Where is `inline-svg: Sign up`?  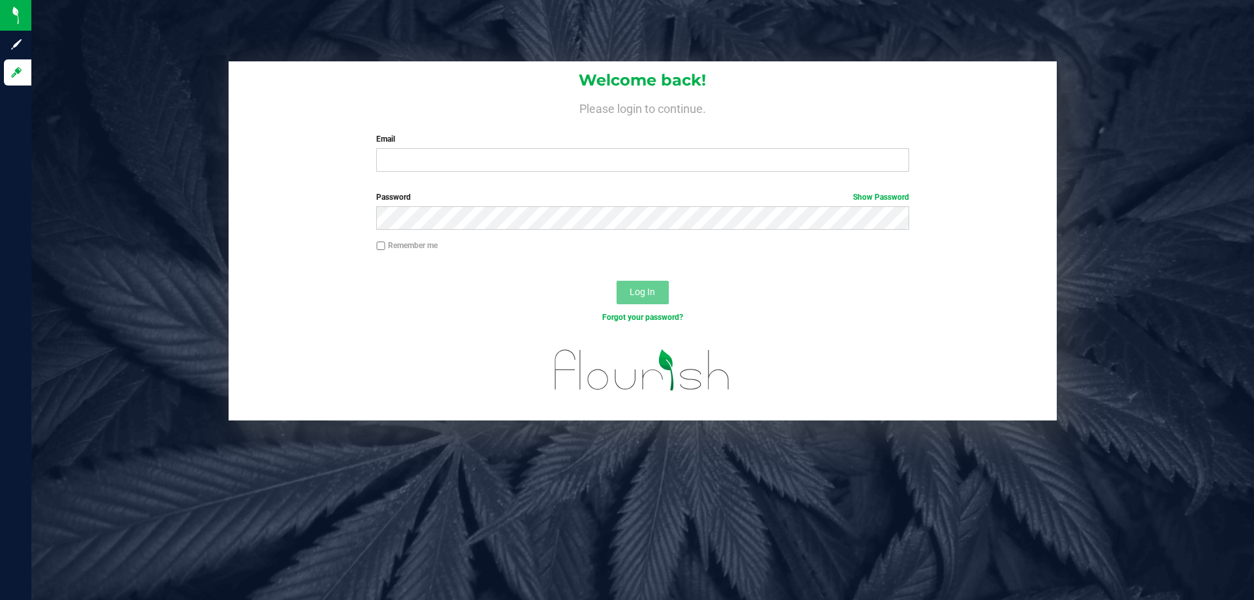 inline-svg: Sign up is located at coordinates (16, 44).